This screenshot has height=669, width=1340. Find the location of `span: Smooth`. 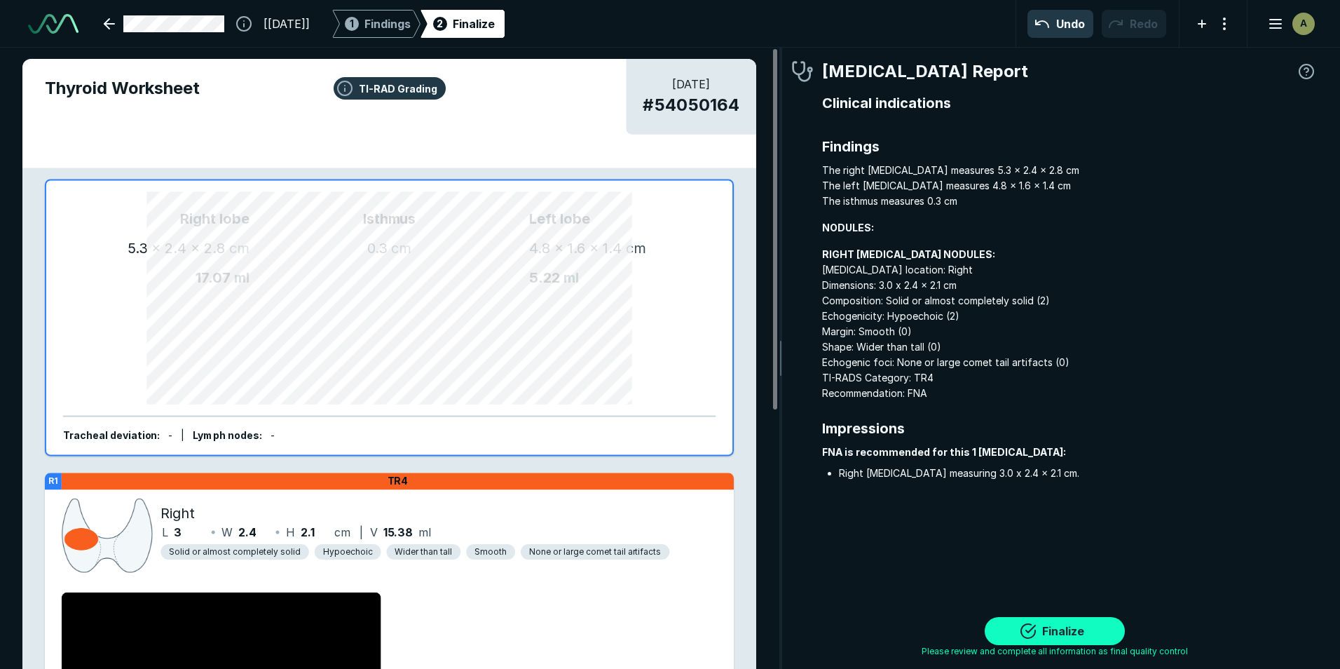

span: Smooth is located at coordinates (491, 552).